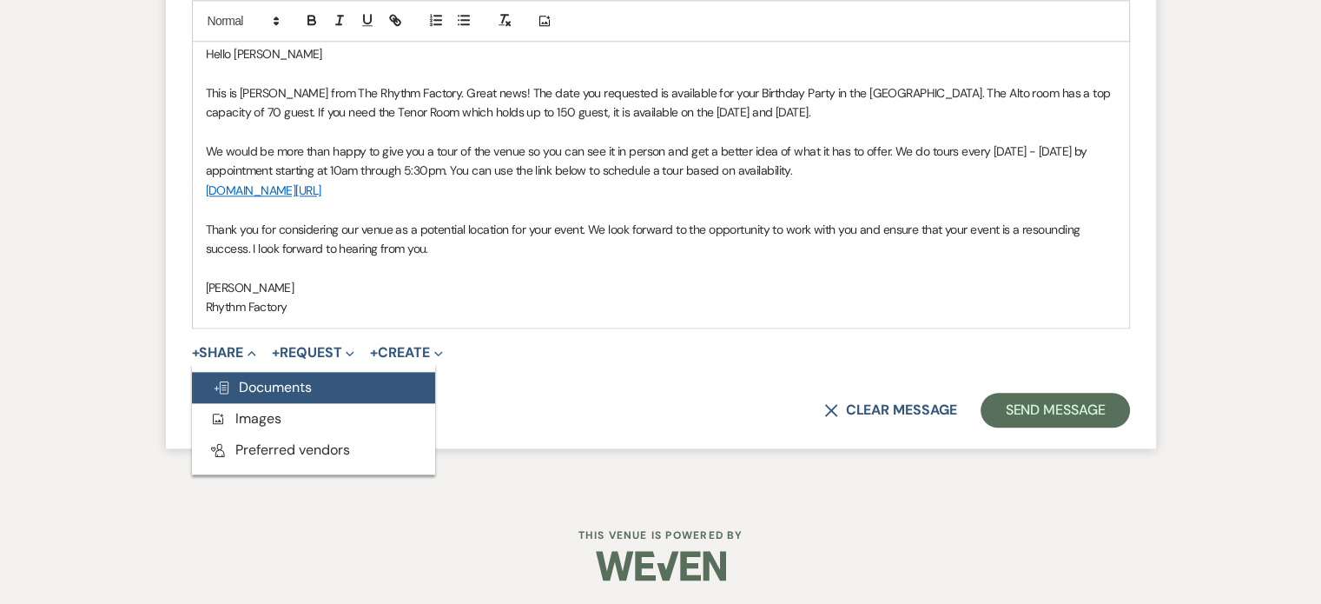 The image size is (1321, 604). Describe the element at coordinates (406, 353) in the screenshot. I see `button: Create` at that location.